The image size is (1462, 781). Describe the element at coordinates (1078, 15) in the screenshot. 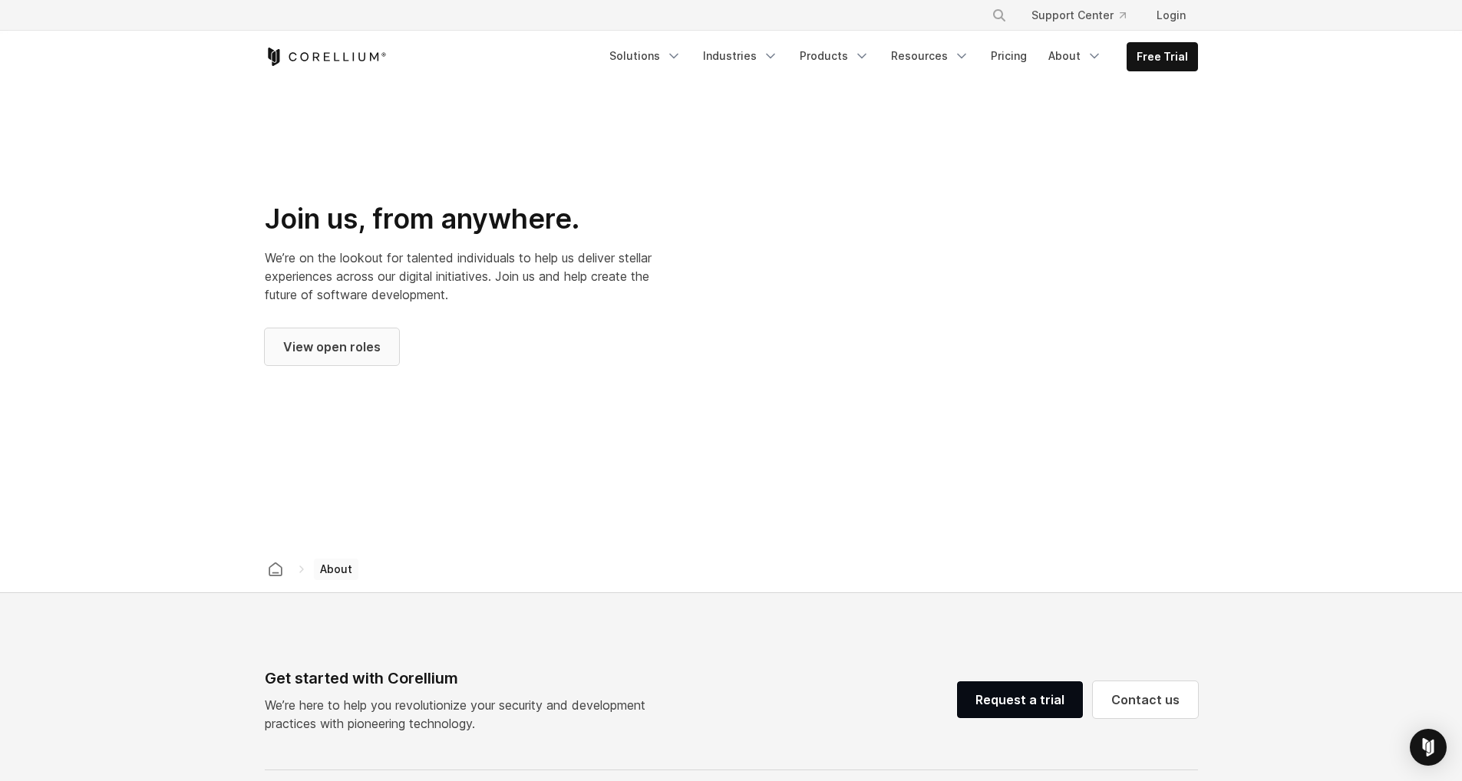

I see `a: Support Center` at that location.